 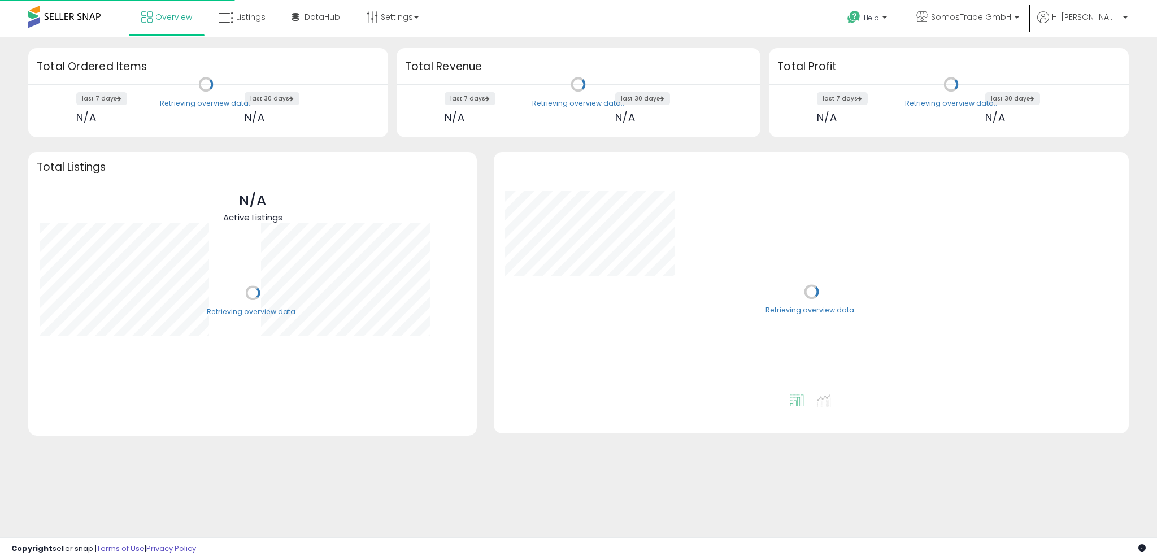 I want to click on span: Overview, so click(x=173, y=17).